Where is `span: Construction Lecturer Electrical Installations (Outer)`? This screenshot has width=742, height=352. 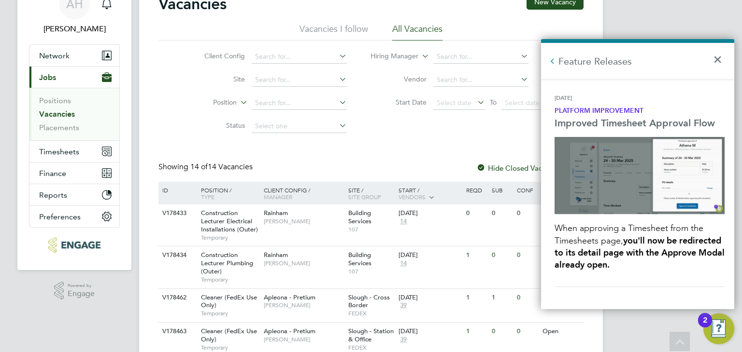 span: Construction Lecturer Electrical Installations (Outer) is located at coordinates (229, 221).